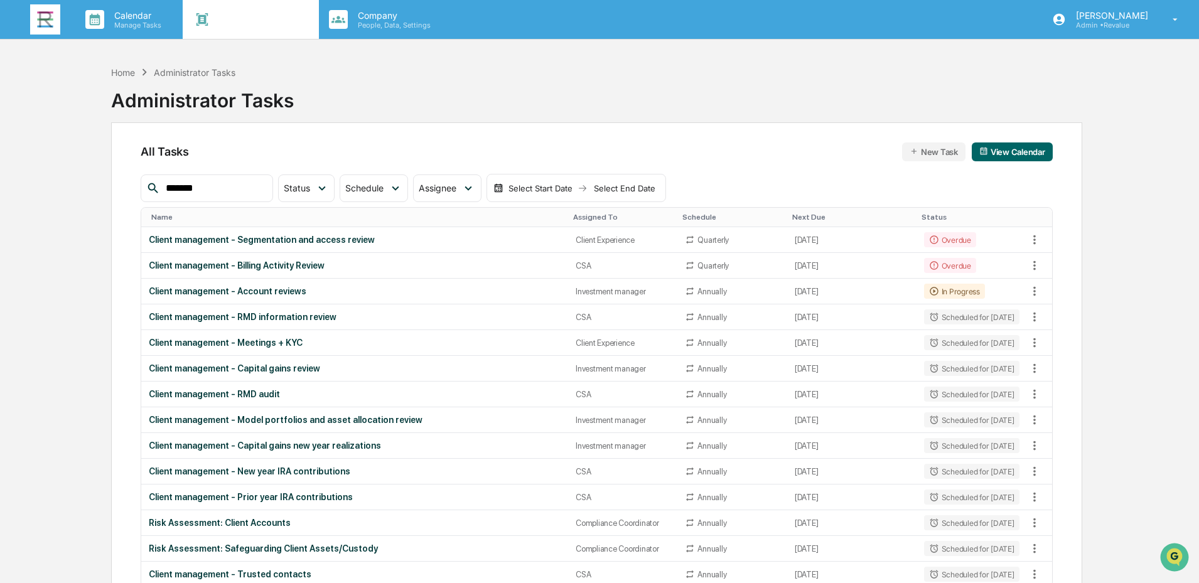 This screenshot has width=1199, height=583. I want to click on a: 🔎Data Lookup, so click(46, 253).